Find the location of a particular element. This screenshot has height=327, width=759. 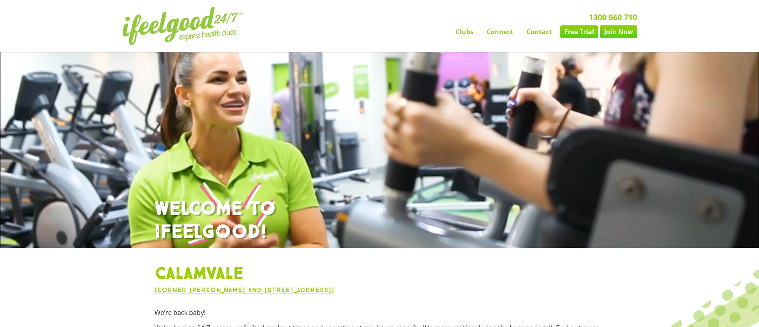

a: Clubs is located at coordinates (465, 32).